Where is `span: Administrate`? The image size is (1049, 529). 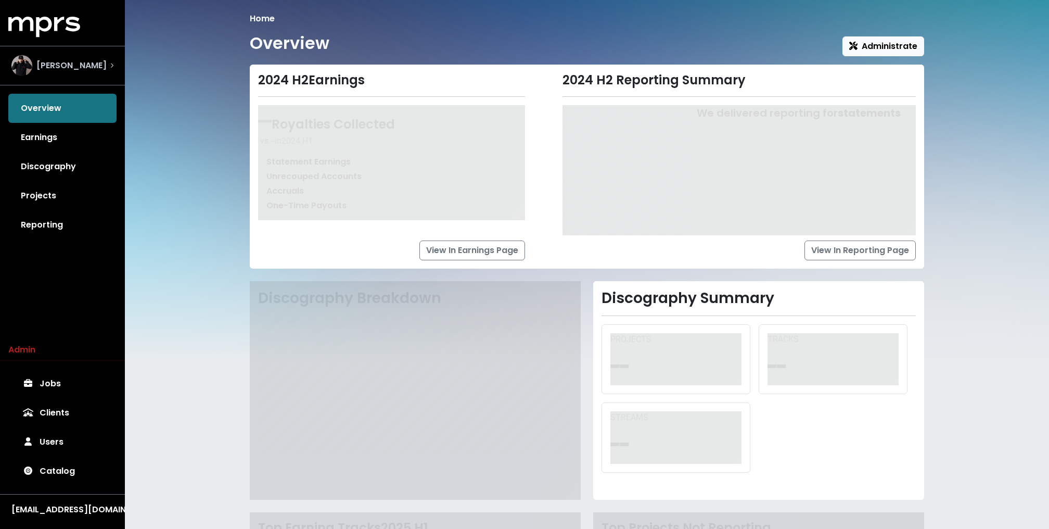
span: Administrate is located at coordinates (883, 46).